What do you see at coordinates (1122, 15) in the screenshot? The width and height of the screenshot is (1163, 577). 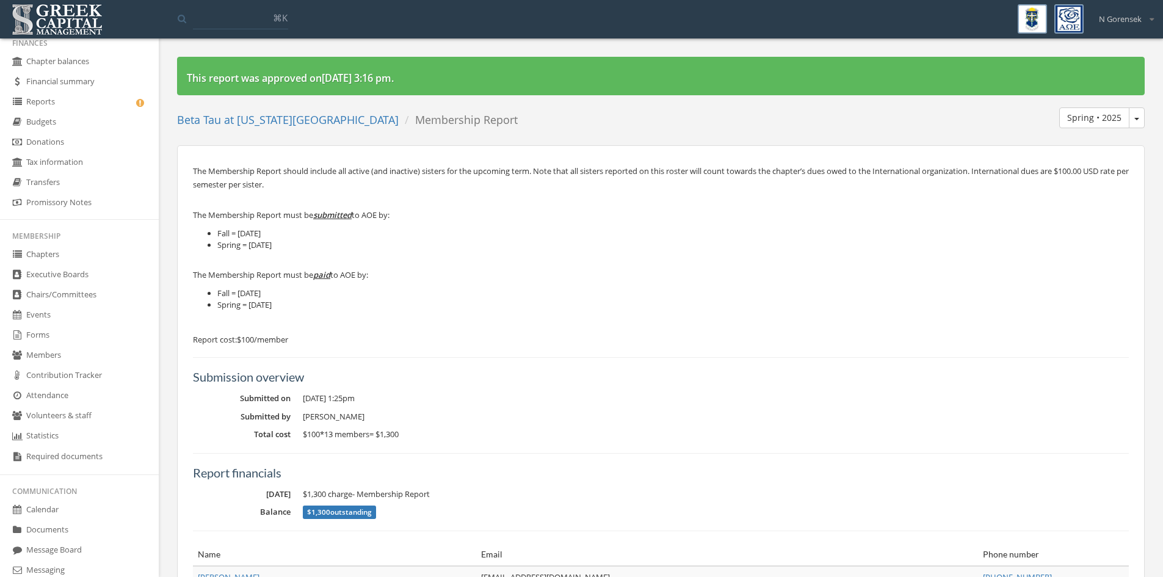 I see `div: N Gorensek` at bounding box center [1122, 15].